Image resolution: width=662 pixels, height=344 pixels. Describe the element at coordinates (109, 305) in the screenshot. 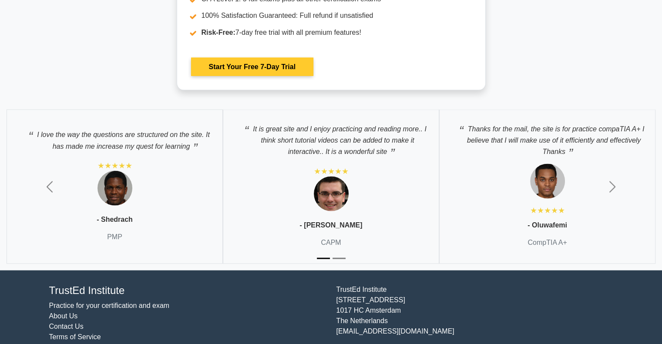

I see `a: Practice for your certification and exam` at that location.